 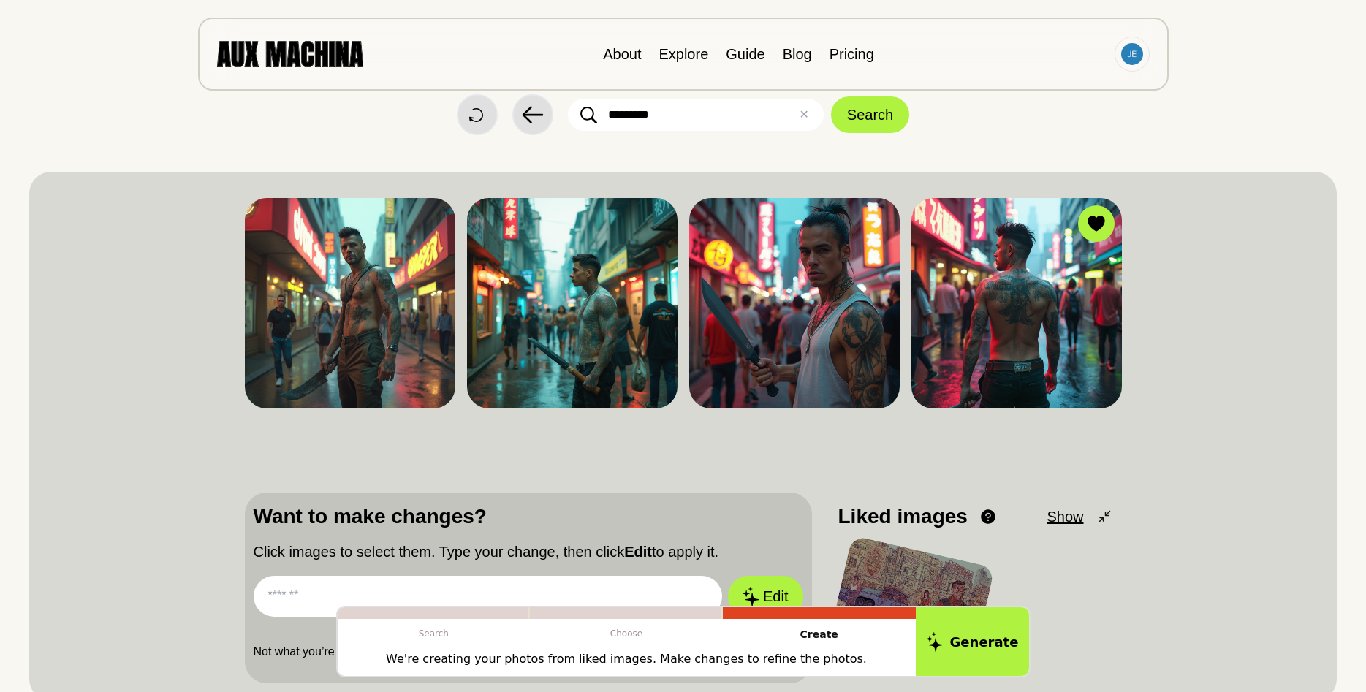 What do you see at coordinates (797, 54) in the screenshot?
I see `a: Blog` at bounding box center [797, 54].